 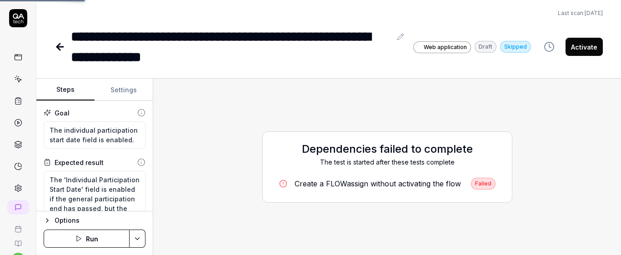 What do you see at coordinates (387, 162) in the screenshot?
I see `div: The test is started after these tests complete` at bounding box center [387, 162].